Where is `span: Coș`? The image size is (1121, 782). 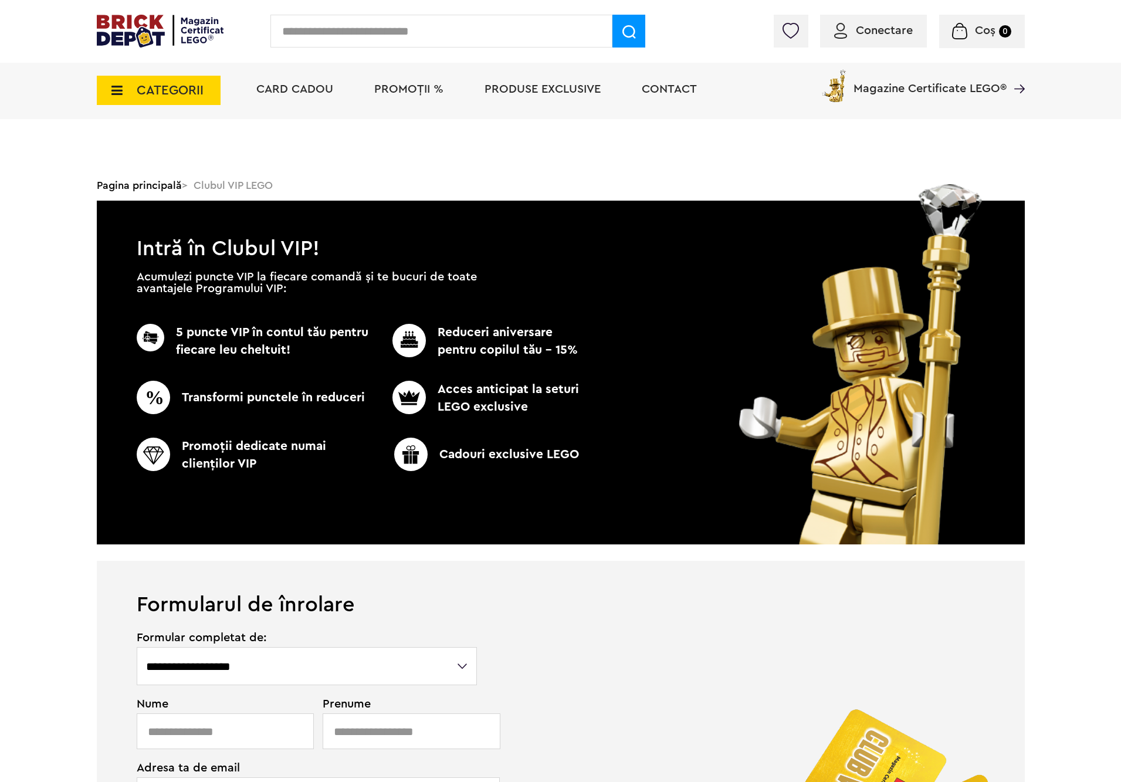 span: Coș is located at coordinates (985, 31).